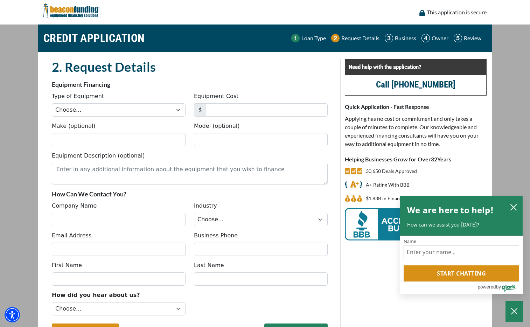 The image size is (530, 327). I want to click on p: Quick Application - Fast Response, so click(416, 107).